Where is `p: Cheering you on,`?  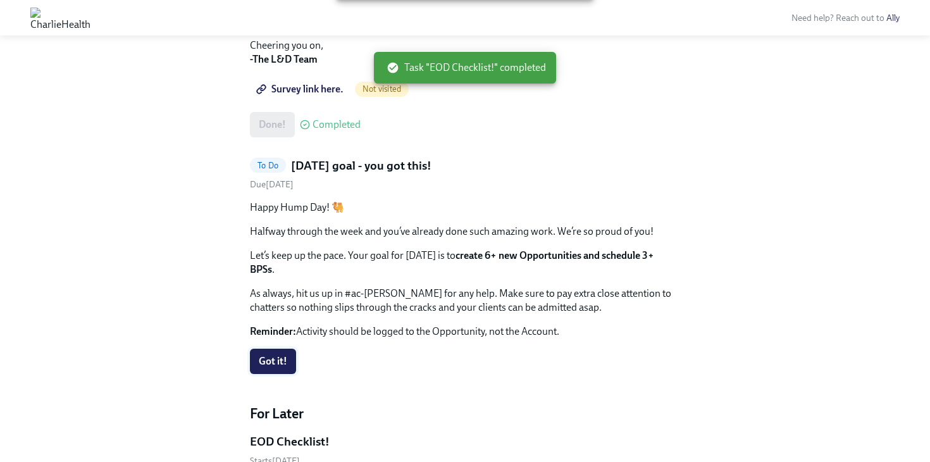
p: Cheering you on, is located at coordinates (465, 53).